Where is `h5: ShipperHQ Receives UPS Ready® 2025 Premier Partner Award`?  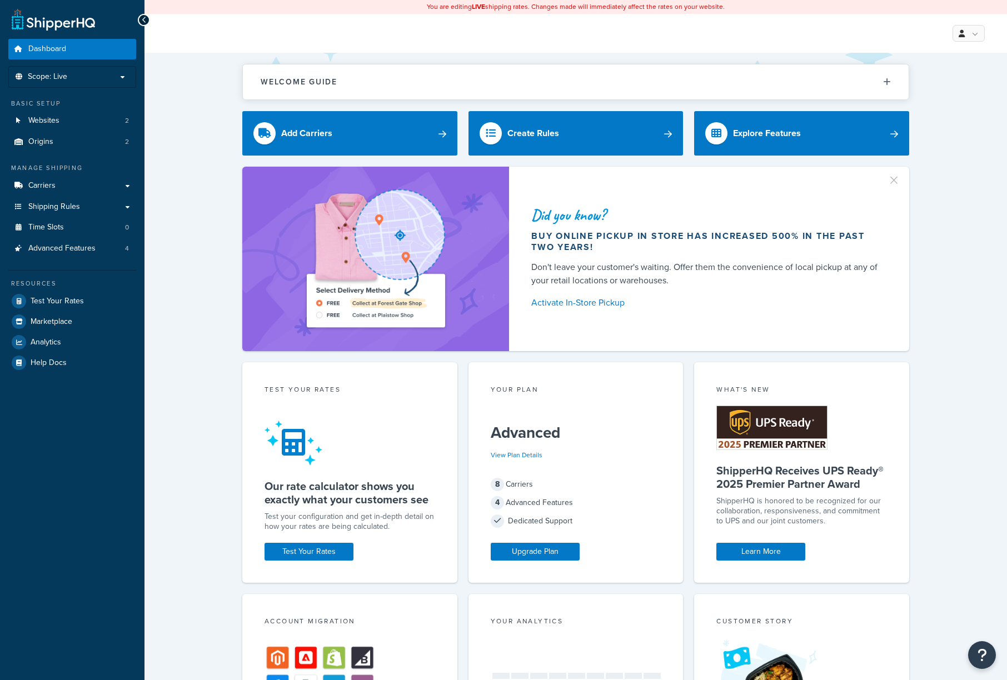
h5: ShipperHQ Receives UPS Ready® 2025 Premier Partner Award is located at coordinates (801, 477).